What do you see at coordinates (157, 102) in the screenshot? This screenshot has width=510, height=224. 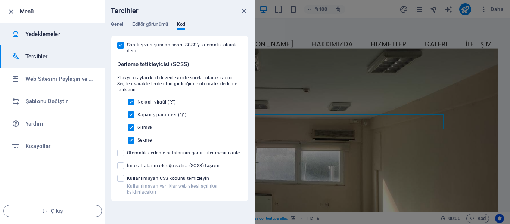 I see `font: Noktalı virgül (”;”)` at bounding box center [157, 102].